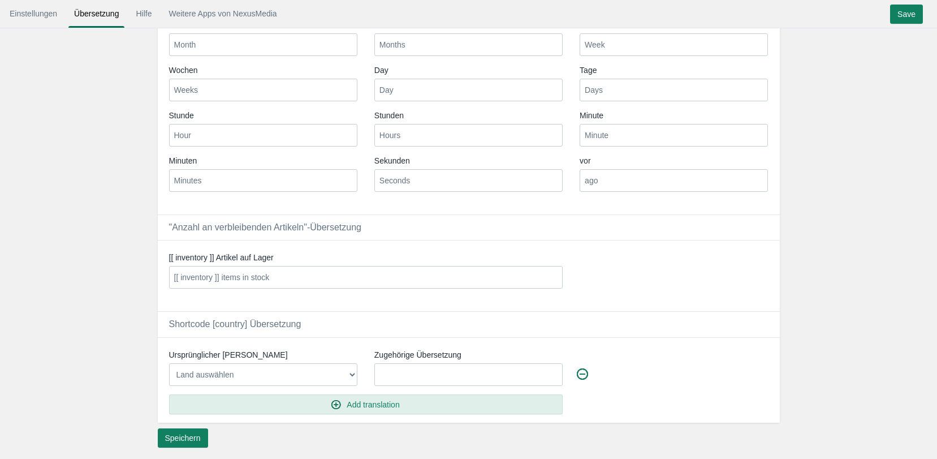 The width and height of the screenshot is (937, 459). I want to click on input: [[ inventory ]] Artikel auf Lager, so click(366, 277).